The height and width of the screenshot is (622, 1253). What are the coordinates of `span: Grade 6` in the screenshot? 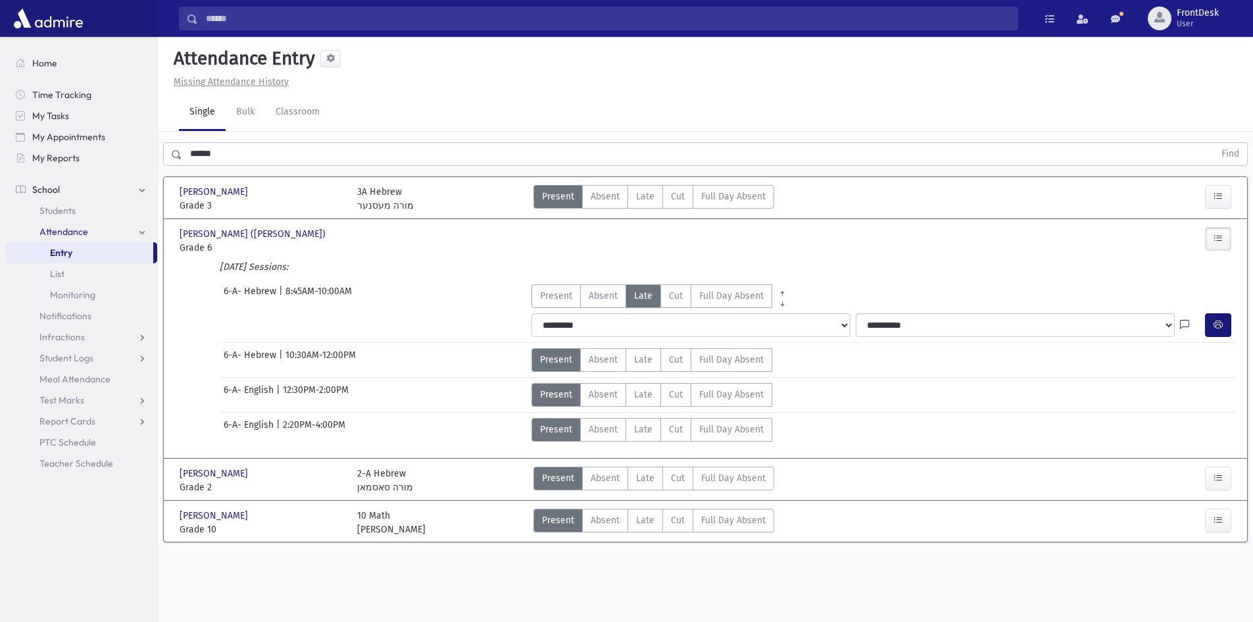 It's located at (262, 247).